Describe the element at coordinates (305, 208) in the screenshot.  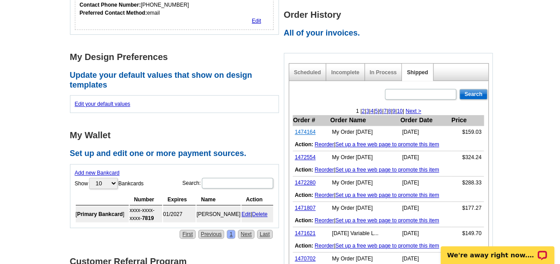
I see `a: 1471807` at that location.